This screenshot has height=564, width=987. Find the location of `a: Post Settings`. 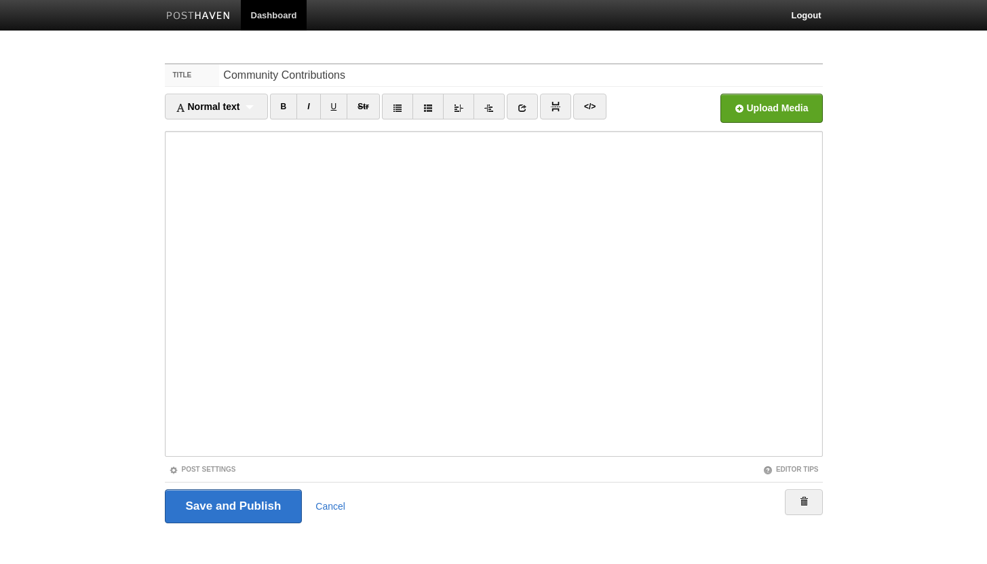

a: Post Settings is located at coordinates (202, 469).